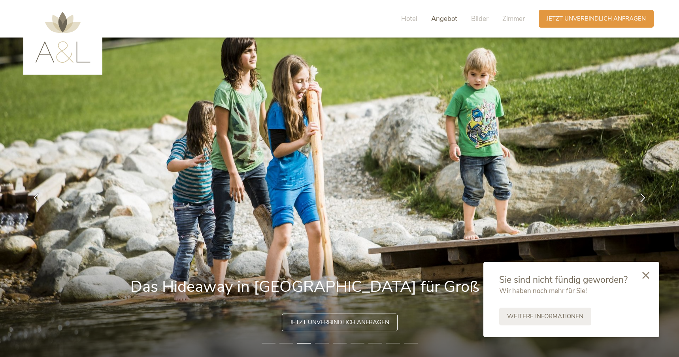  Describe the element at coordinates (563, 280) in the screenshot. I see `span: Sie sind nicht fündig geworden?` at that location.